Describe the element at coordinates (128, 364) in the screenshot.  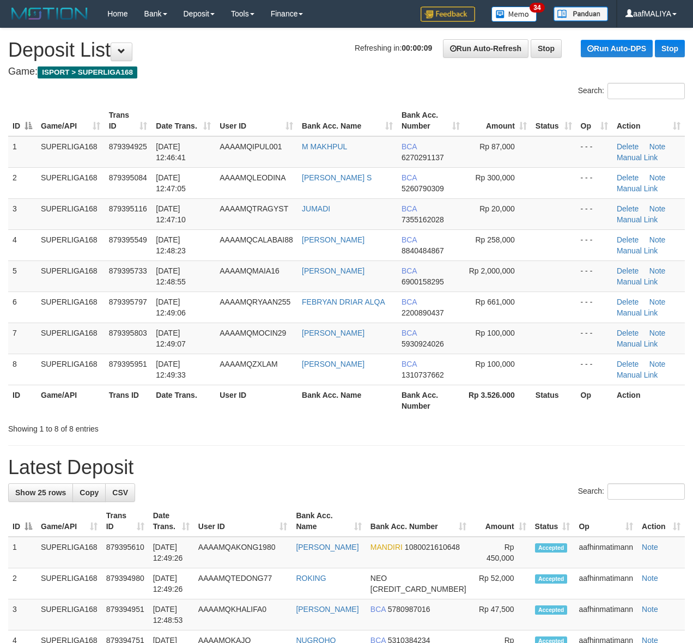
I see `span: 879395951` at that location.